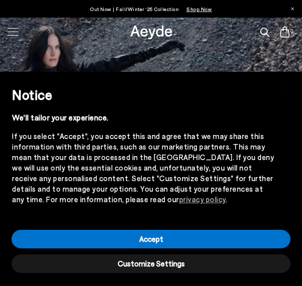 The image size is (302, 286). Describe the element at coordinates (151, 263) in the screenshot. I see `button: Customize Settings` at that location.